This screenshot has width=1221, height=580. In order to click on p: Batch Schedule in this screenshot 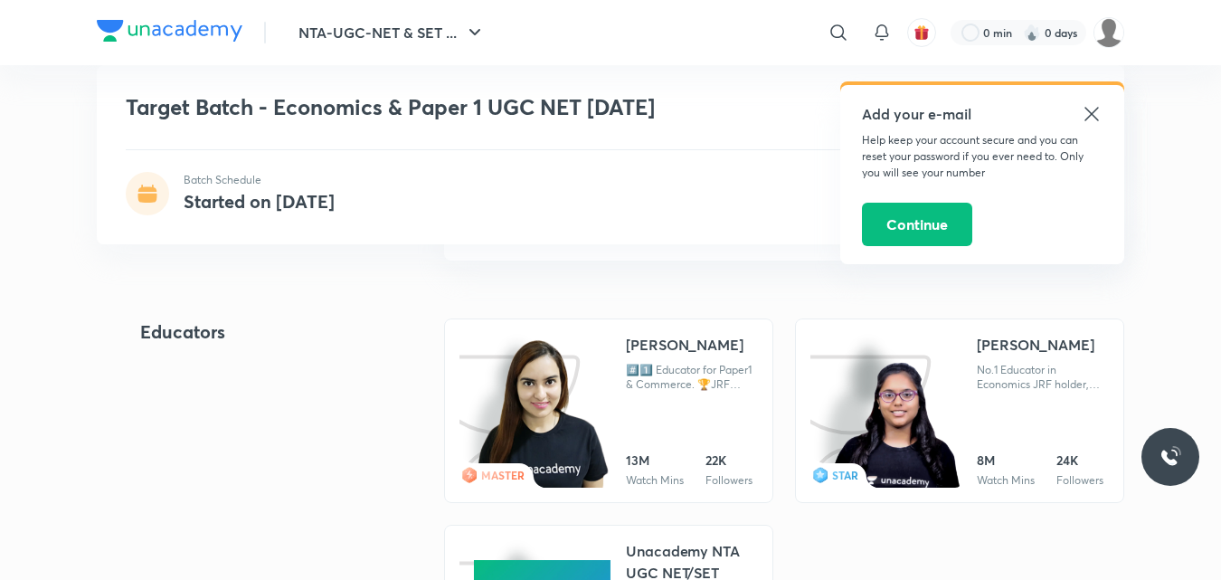, I will do `click(259, 180)`.